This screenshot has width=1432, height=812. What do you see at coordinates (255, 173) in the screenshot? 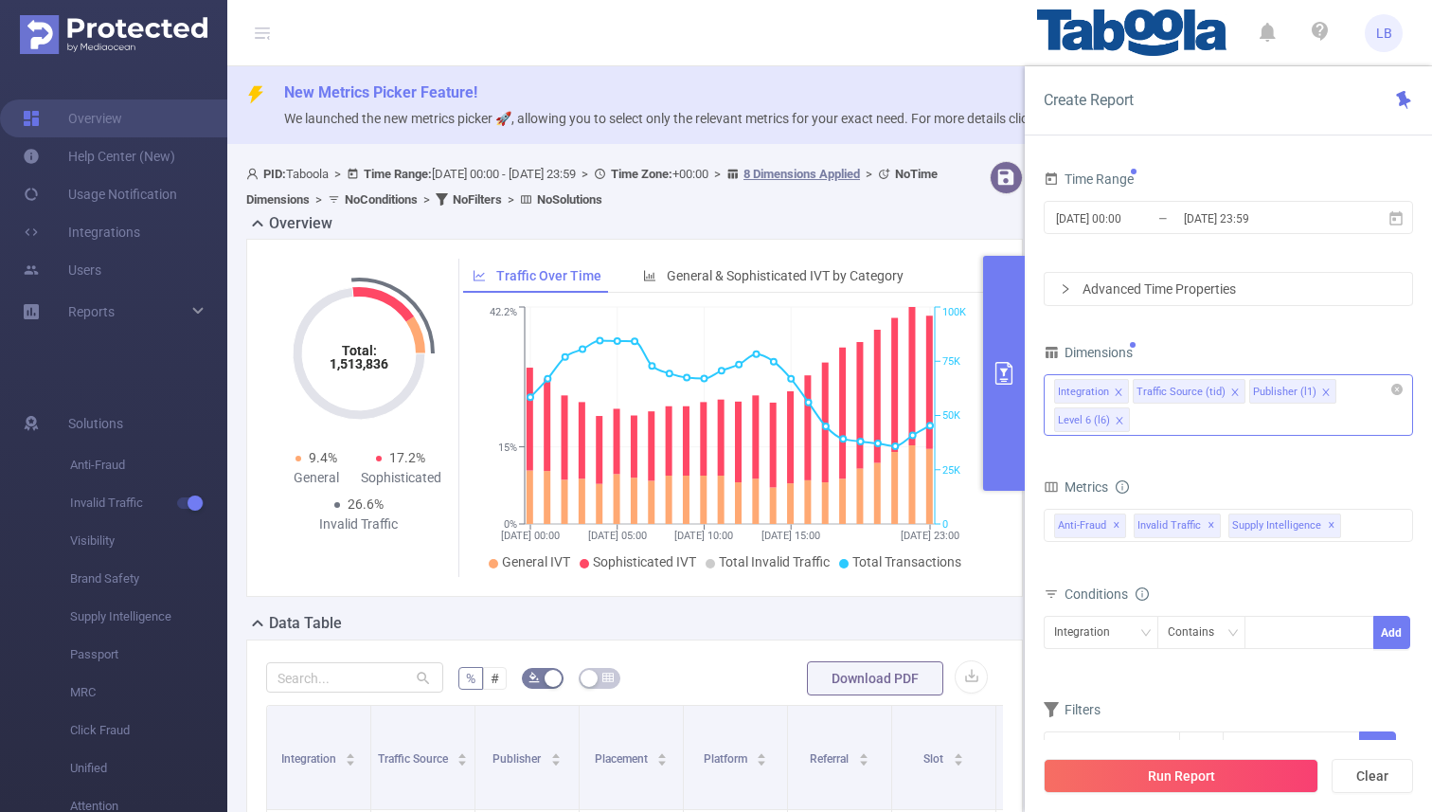
I see `i: icon: user` at bounding box center [255, 173].